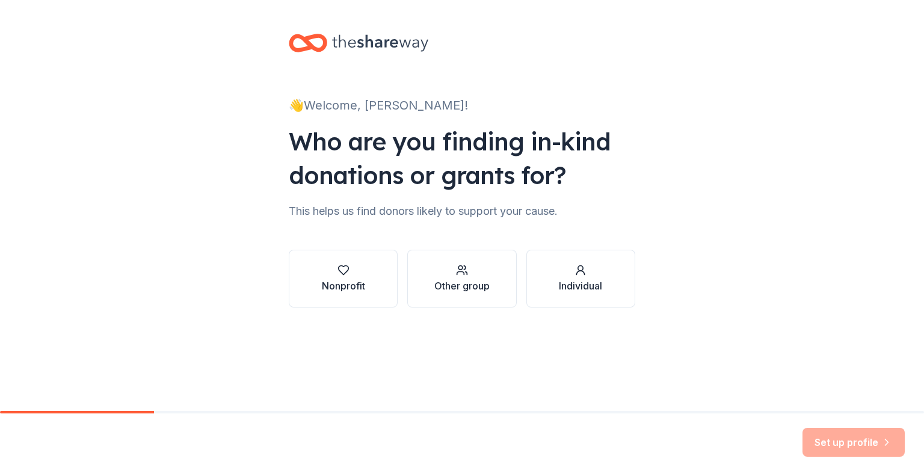 This screenshot has width=924, height=476. I want to click on button: Nonprofit, so click(343, 279).